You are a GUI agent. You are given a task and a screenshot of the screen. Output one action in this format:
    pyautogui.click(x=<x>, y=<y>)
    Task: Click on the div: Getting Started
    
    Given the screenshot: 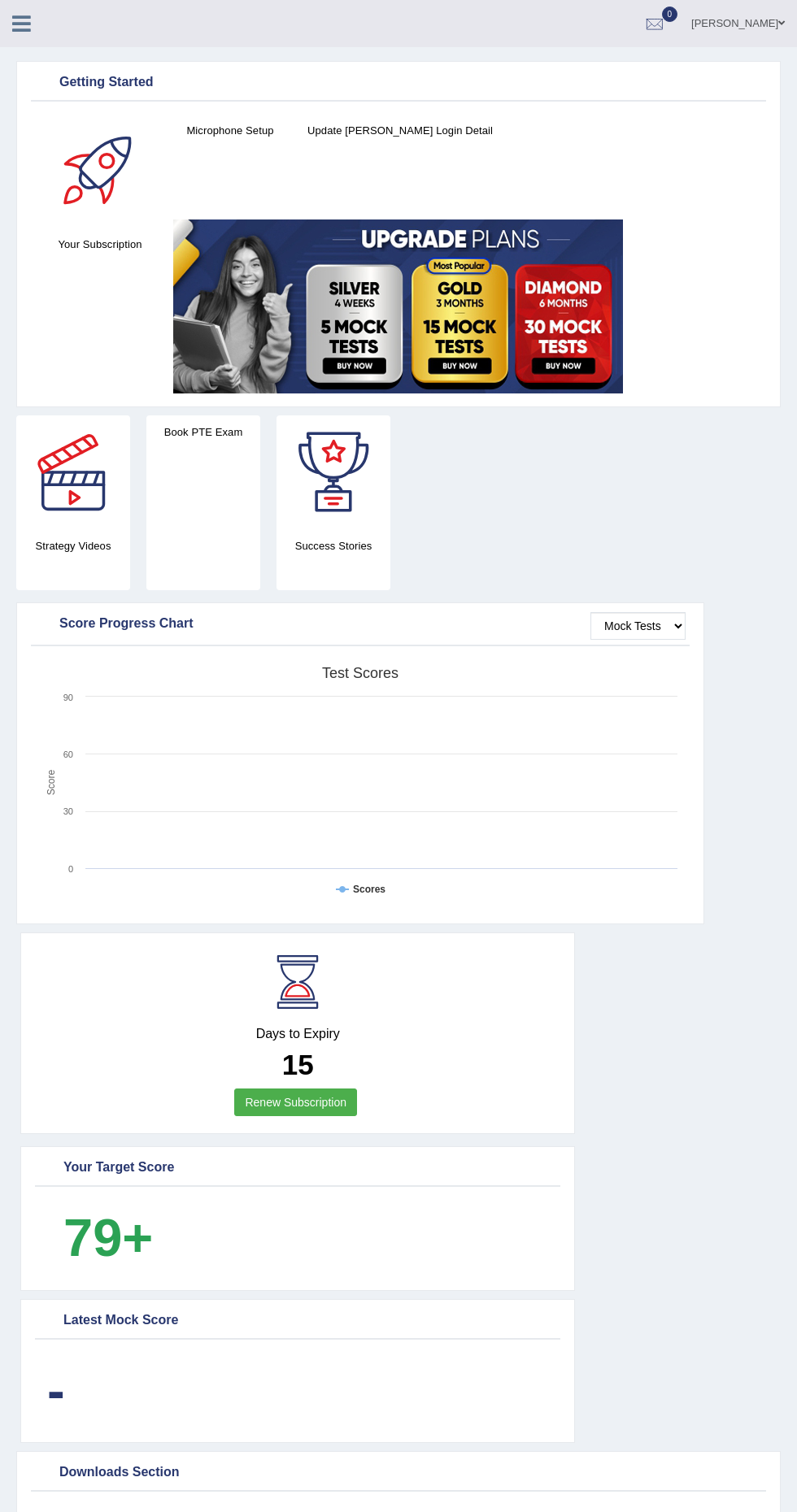 What is the action you would take?
    pyautogui.click(x=398, y=83)
    